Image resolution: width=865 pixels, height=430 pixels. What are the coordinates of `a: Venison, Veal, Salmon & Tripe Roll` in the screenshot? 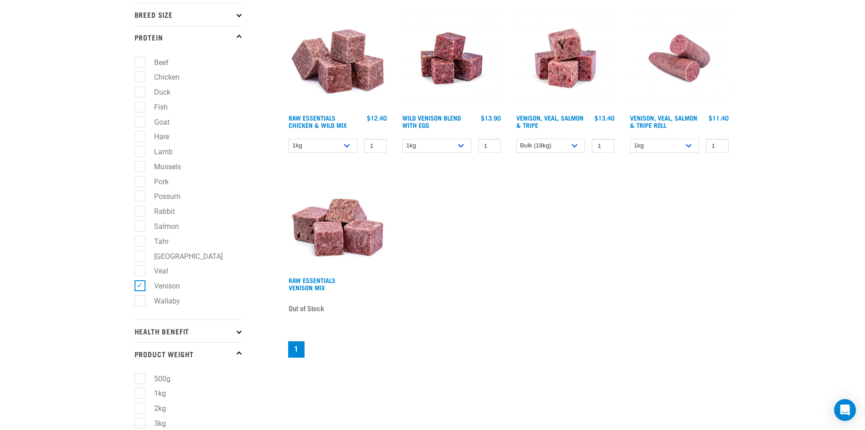 It's located at (664, 121).